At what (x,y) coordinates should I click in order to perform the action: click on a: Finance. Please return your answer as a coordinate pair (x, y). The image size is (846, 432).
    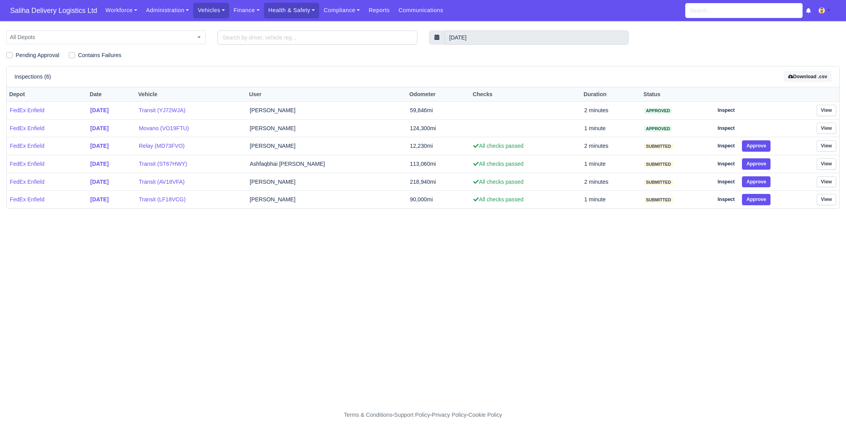
    Looking at the image, I should click on (246, 10).